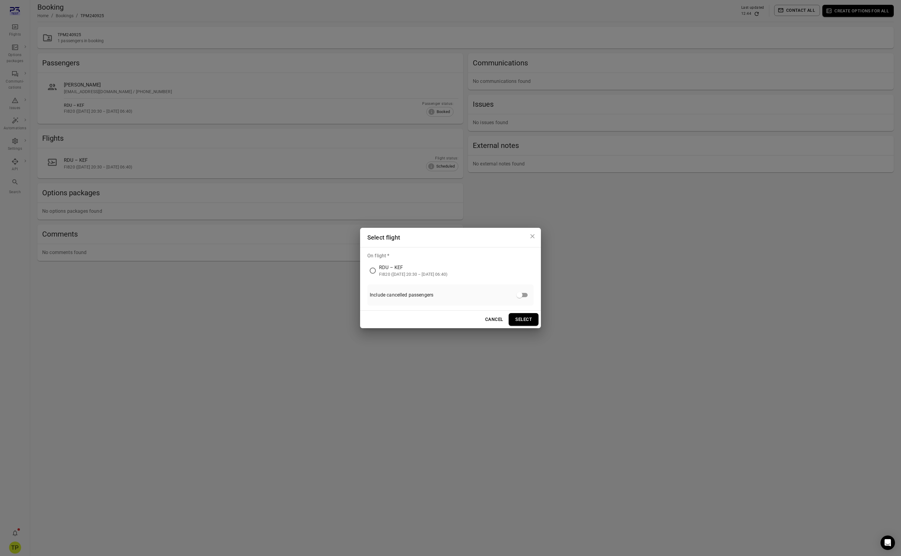  What do you see at coordinates (524, 320) in the screenshot?
I see `button: Select` at bounding box center [524, 320].